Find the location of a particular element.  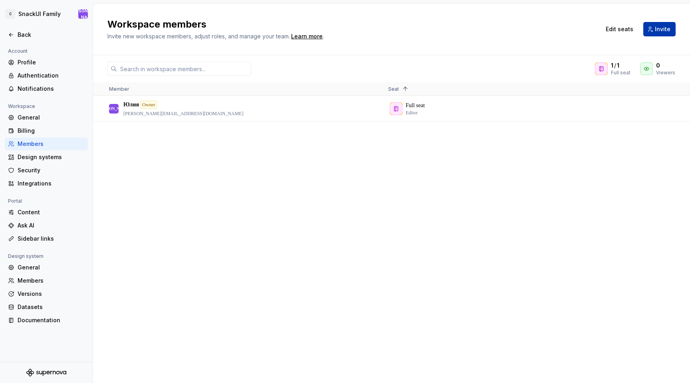

a: Billing is located at coordinates (46, 131).